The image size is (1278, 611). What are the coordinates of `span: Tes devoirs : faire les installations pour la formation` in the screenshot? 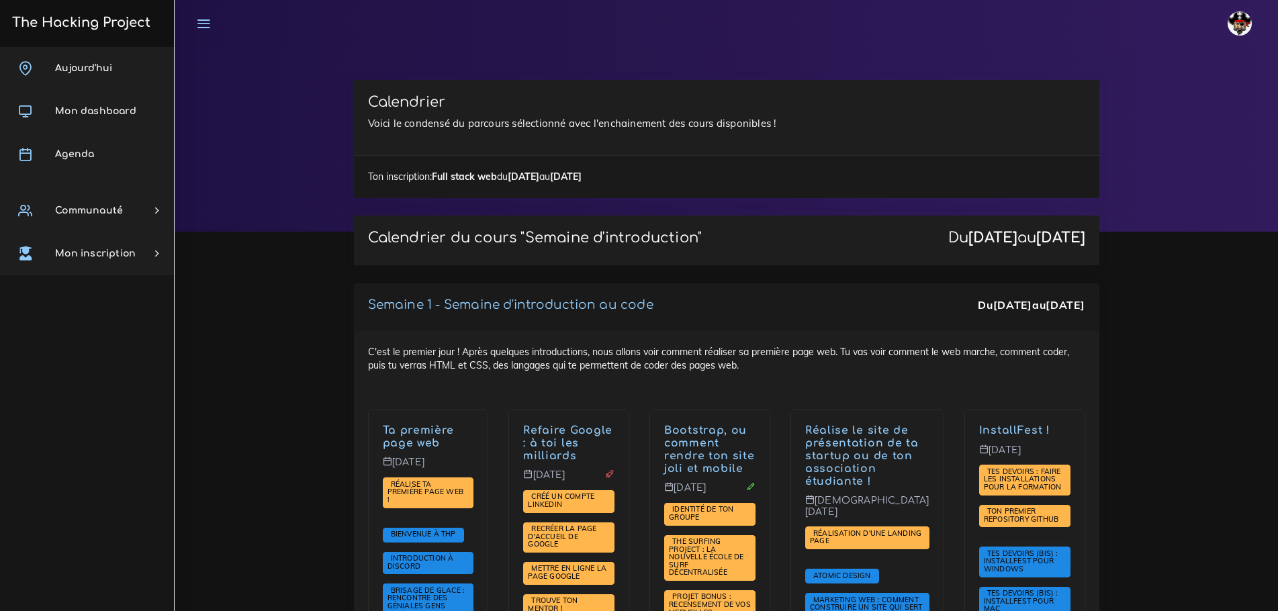 It's located at (1024, 479).